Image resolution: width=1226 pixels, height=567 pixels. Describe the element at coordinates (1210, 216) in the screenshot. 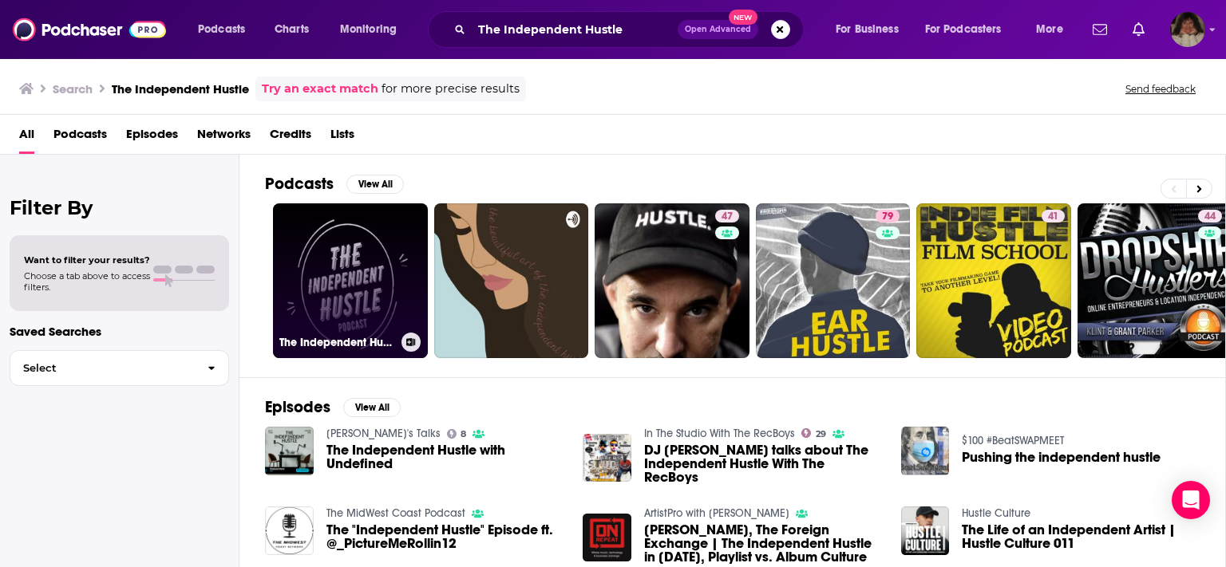

I see `a: 44` at that location.